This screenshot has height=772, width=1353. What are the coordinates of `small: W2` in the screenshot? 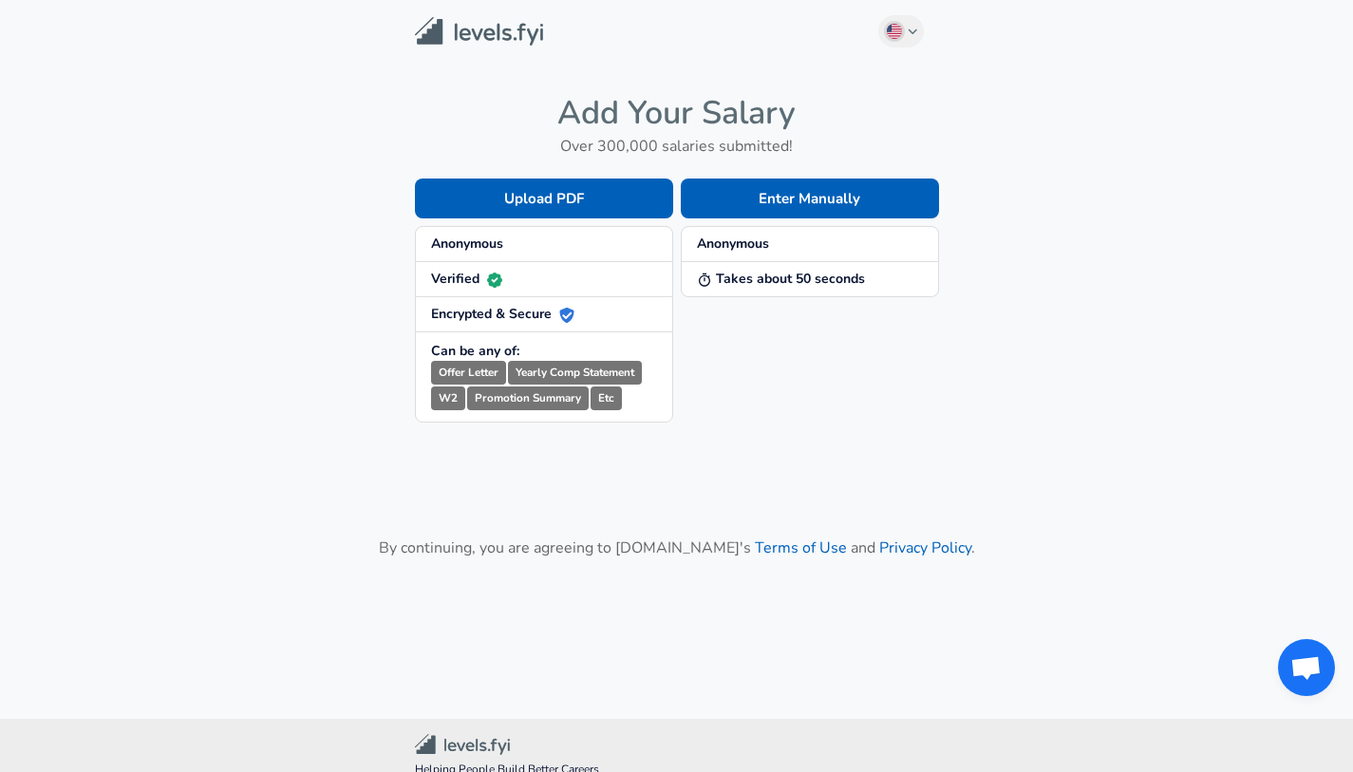 It's located at (448, 398).